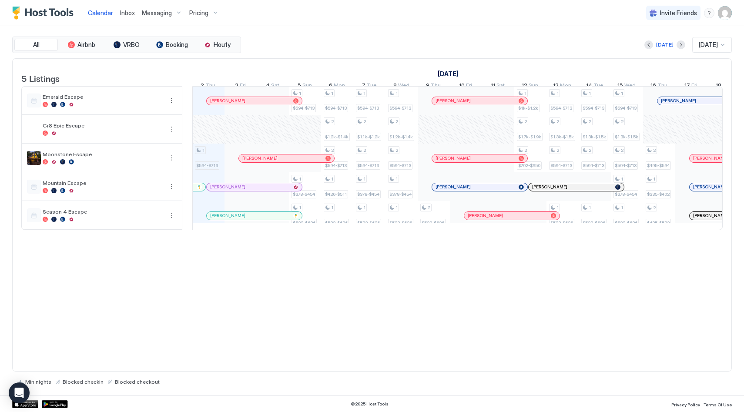 This screenshot has height=412, width=744. I want to click on span: 6, so click(331, 86).